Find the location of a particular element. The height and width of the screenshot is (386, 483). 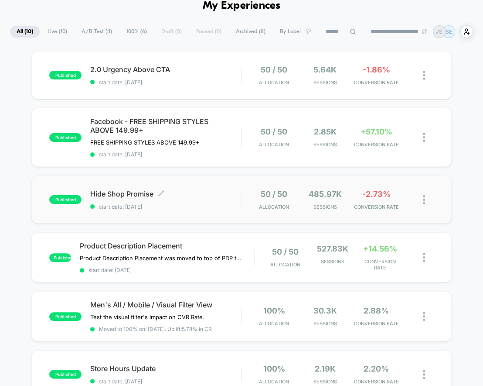

span: Test the visual filter's impact on CVR Rate. is located at coordinates (147, 317).